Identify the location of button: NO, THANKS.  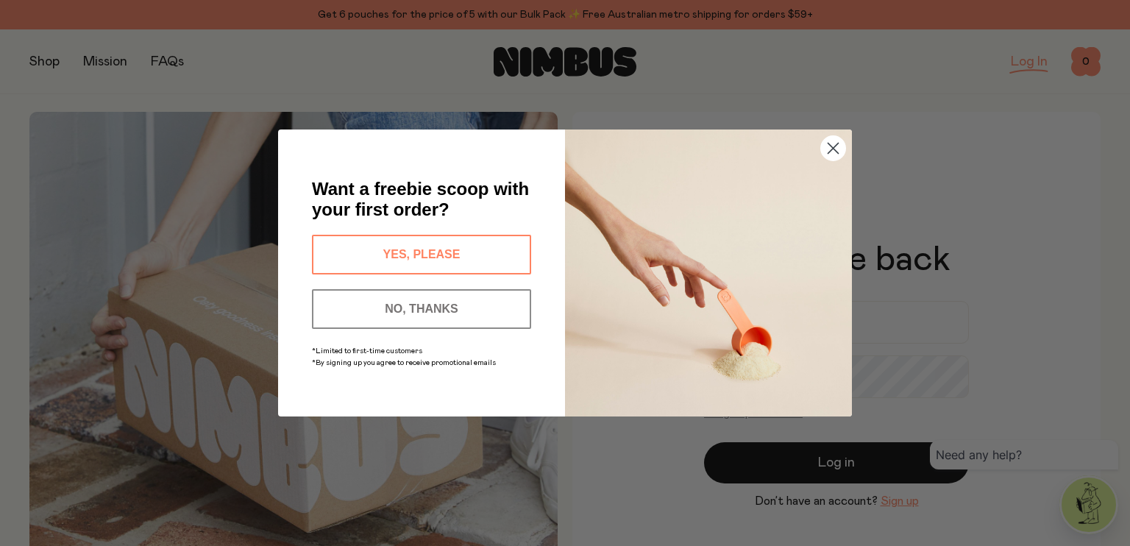
(422, 309).